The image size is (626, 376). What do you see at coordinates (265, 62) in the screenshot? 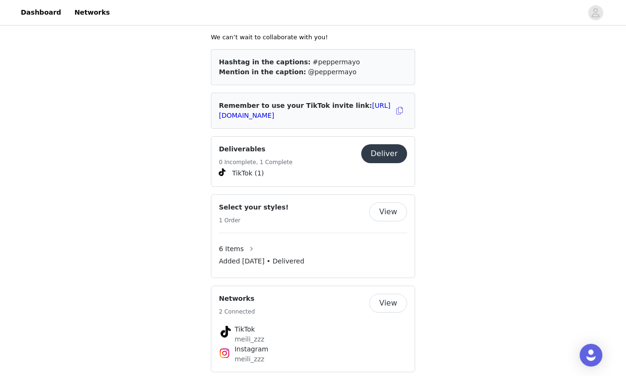
I see `span: Hashtag in the captions:` at bounding box center [265, 62].